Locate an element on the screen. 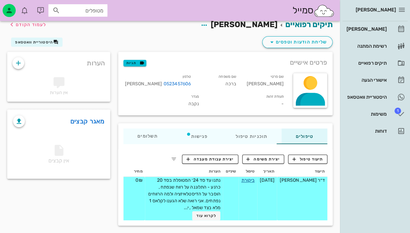 The image size is (410, 233). div: סמייל is located at coordinates (313, 10).